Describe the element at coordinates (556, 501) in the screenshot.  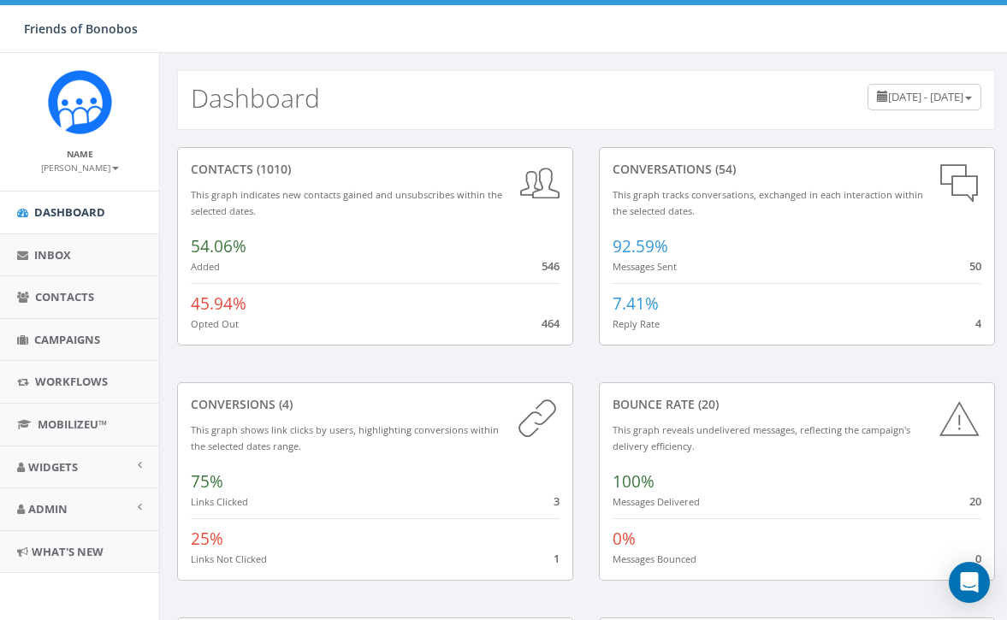
I see `span: 3` at that location.